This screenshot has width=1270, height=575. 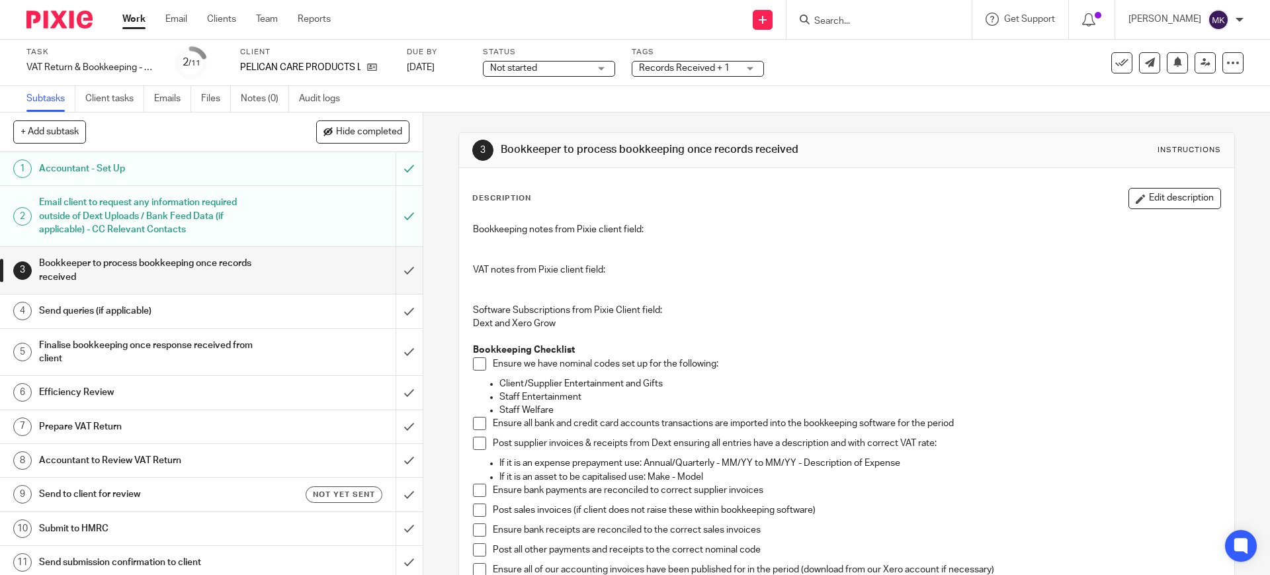 I want to click on div: 8, so click(x=22, y=461).